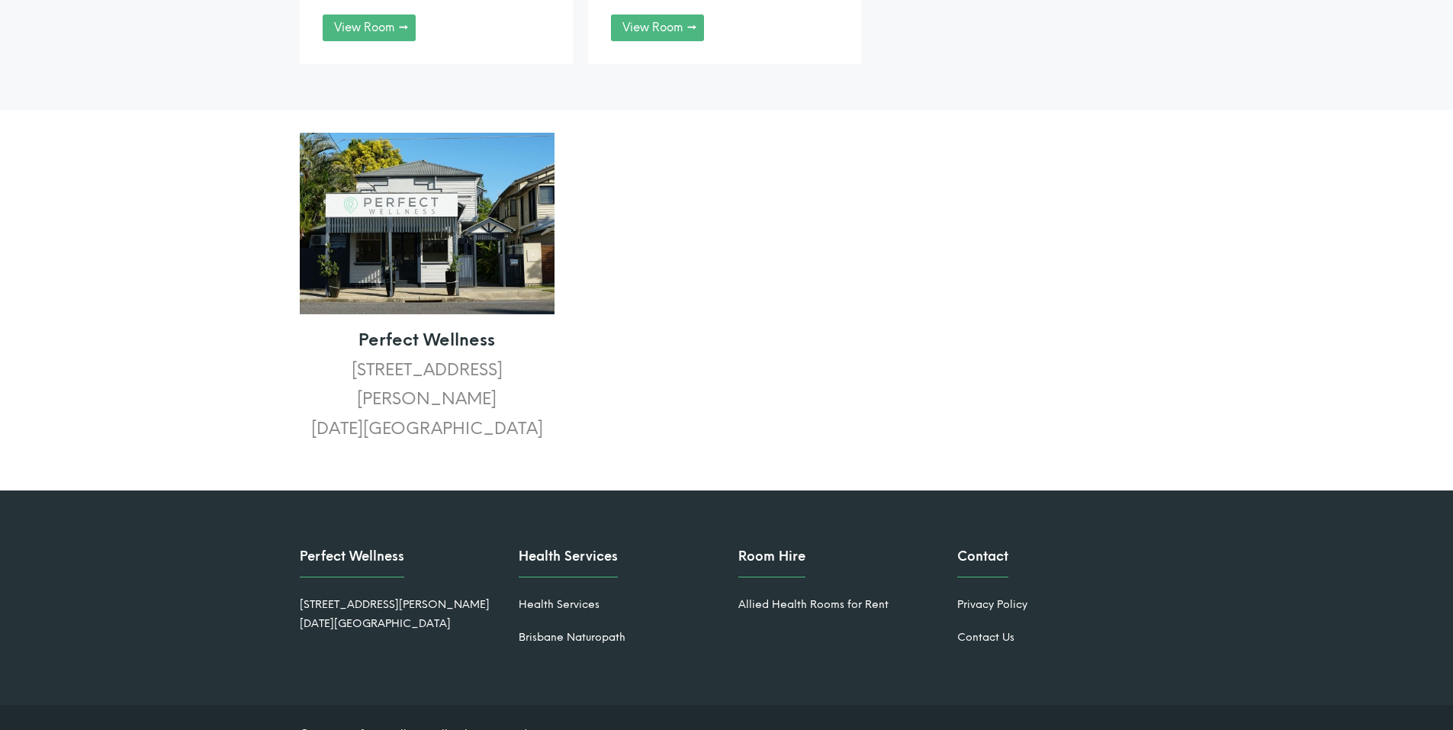 The width and height of the screenshot is (1453, 730). What do you see at coordinates (559, 604) in the screenshot?
I see `a: Health Services` at bounding box center [559, 604].